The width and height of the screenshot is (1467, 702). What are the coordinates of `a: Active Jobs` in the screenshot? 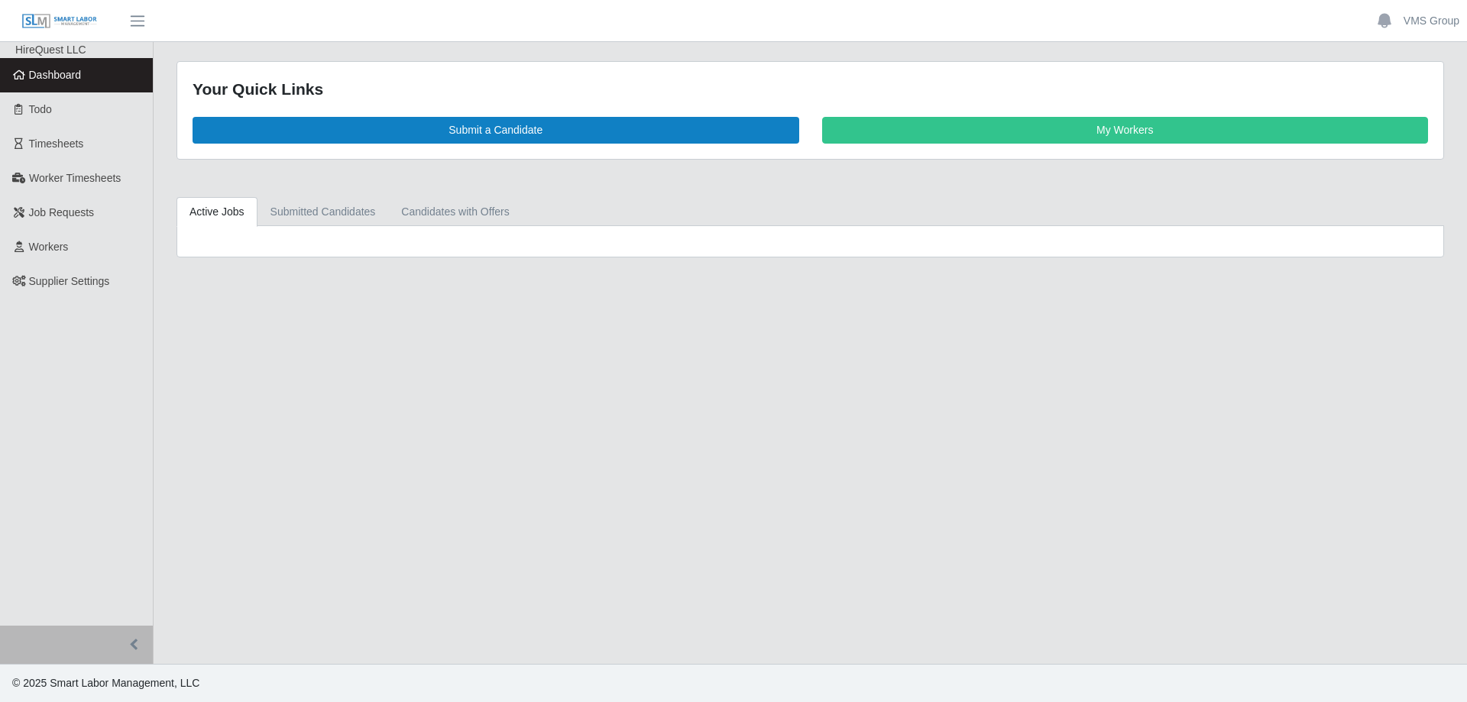 It's located at (217, 212).